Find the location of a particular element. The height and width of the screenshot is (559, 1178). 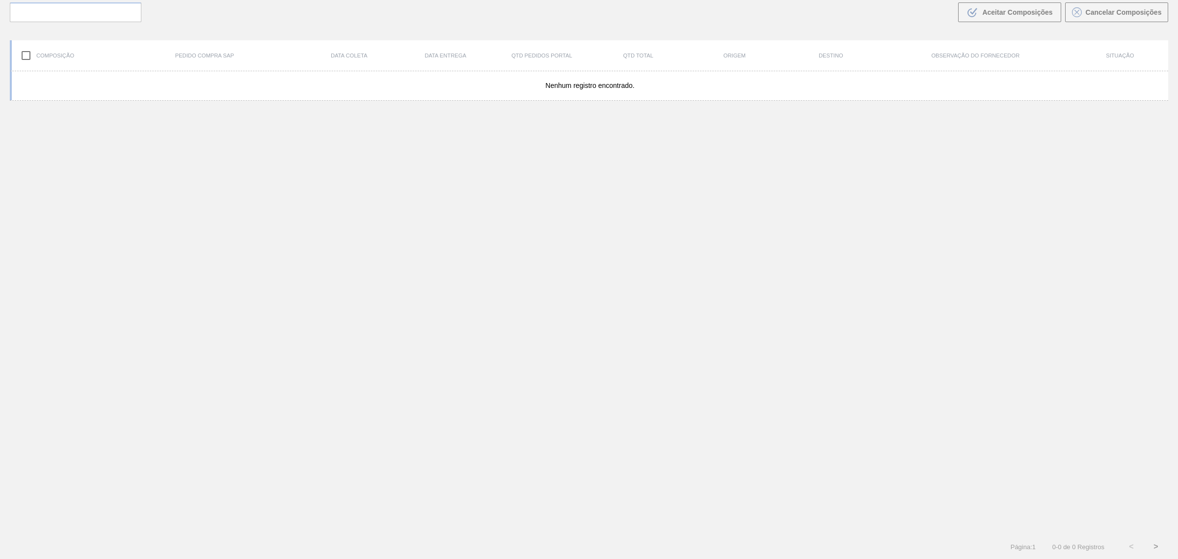

div: Destino is located at coordinates (831, 55).